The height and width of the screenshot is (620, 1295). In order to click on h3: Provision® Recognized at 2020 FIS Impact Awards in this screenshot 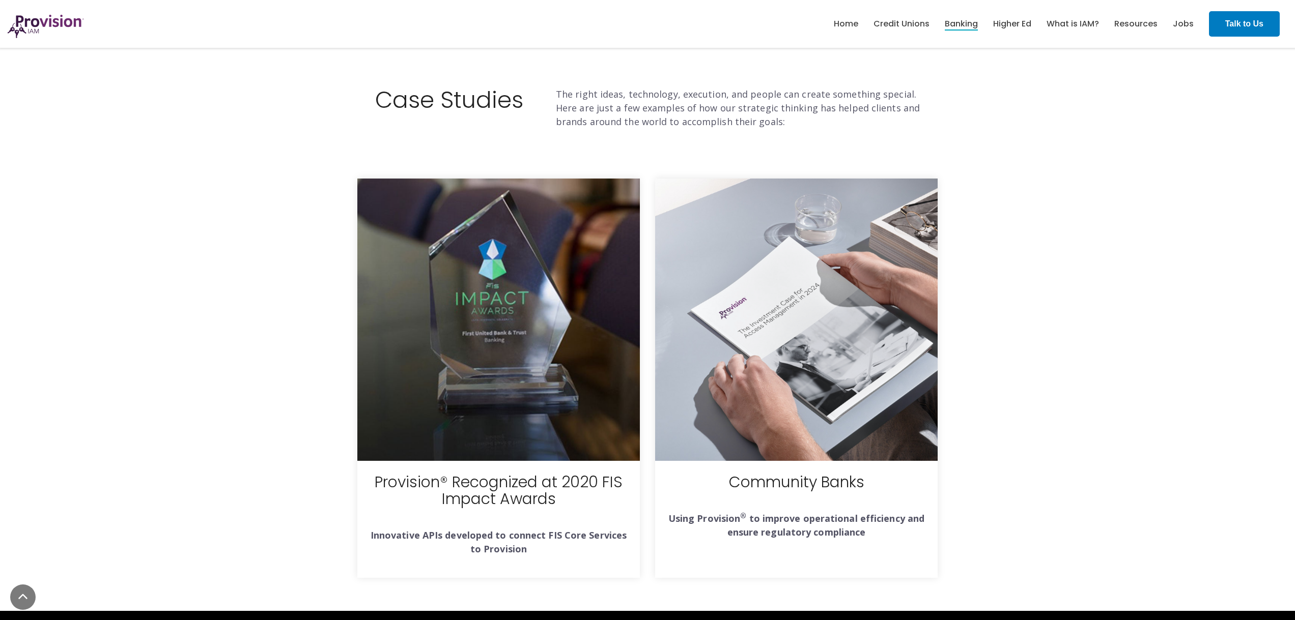, I will do `click(498, 499)`.